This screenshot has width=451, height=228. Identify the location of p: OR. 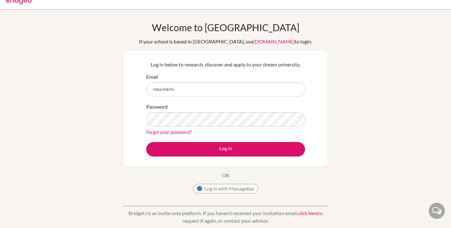
(225, 176).